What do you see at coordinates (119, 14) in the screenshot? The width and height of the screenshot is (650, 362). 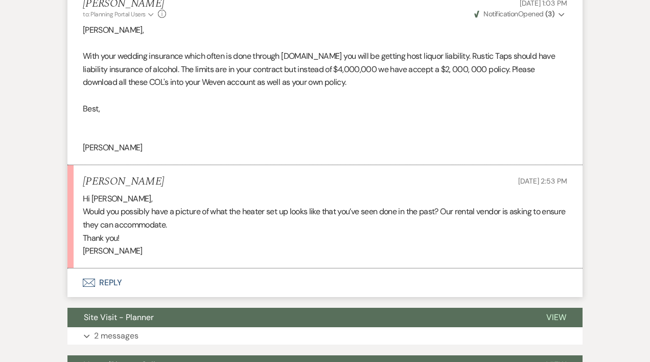 I see `button: to: Planning Portal Users` at bounding box center [119, 14].